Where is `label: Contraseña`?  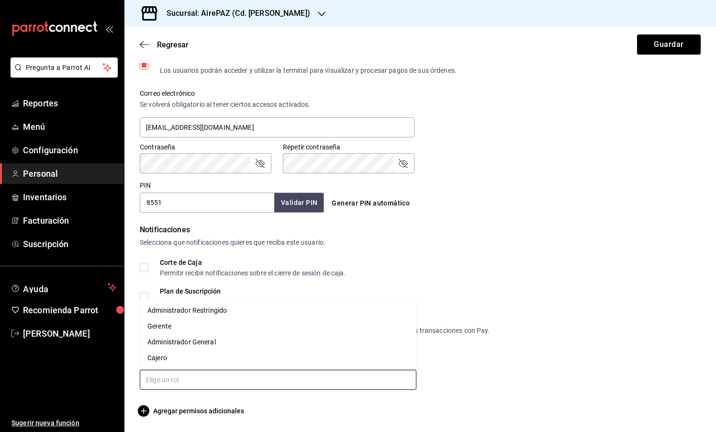 label: Contraseña is located at coordinates (205, 147).